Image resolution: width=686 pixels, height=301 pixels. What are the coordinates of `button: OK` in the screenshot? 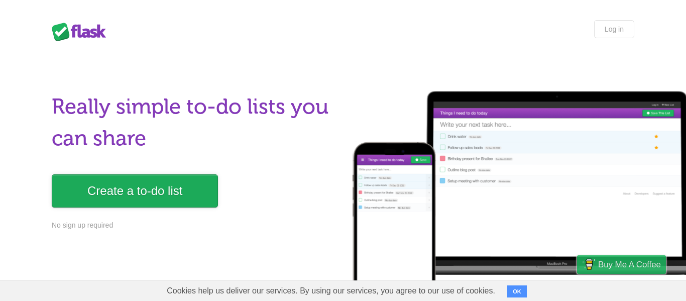 It's located at (517, 291).